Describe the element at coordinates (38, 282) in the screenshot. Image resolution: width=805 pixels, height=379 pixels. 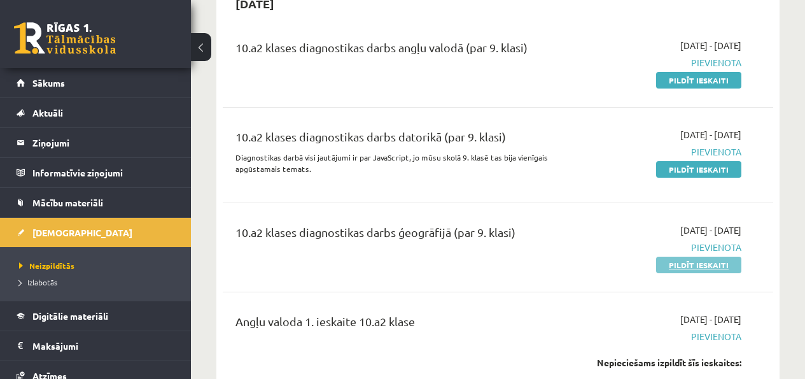
I see `span: Izlabotās` at that location.